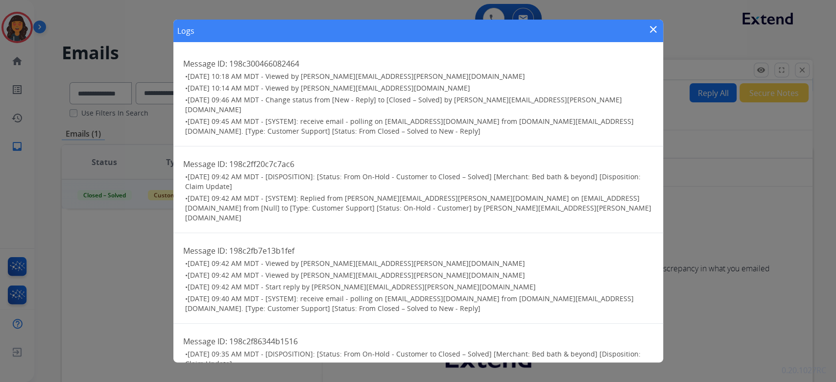 The width and height of the screenshot is (836, 382). I want to click on p: 0.20.1027RC, so click(804, 370).